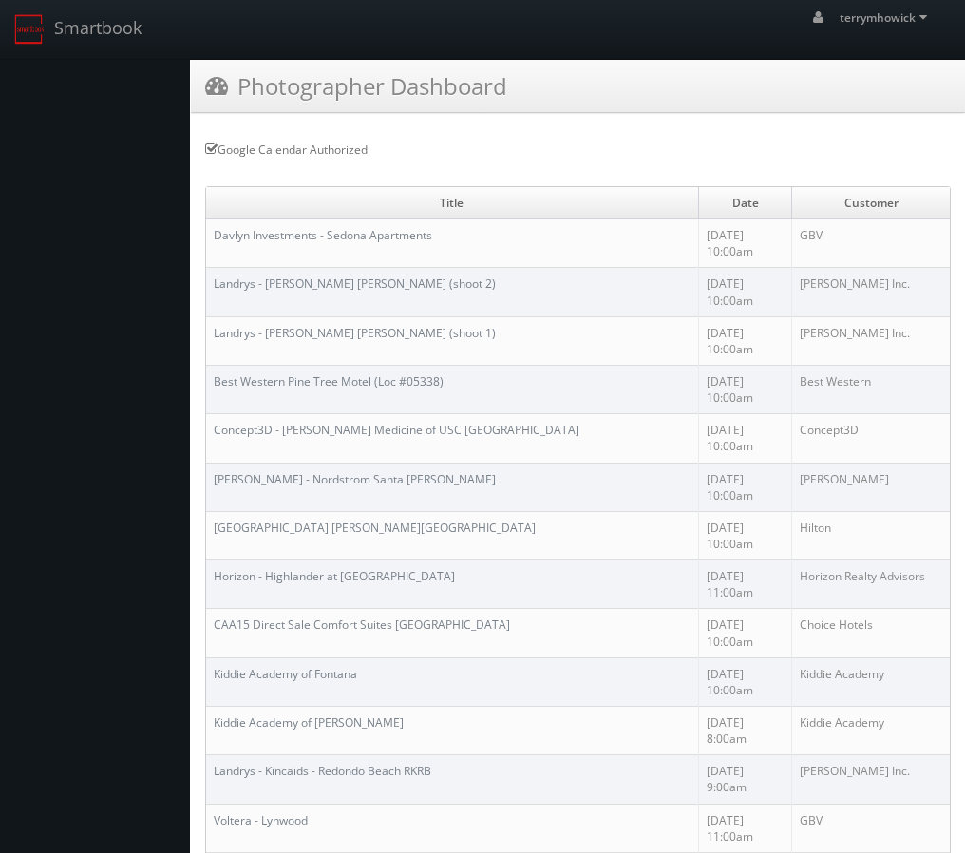 The image size is (965, 853). What do you see at coordinates (29, 29) in the screenshot?
I see `img: smartbook-logo.png` at bounding box center [29, 29].